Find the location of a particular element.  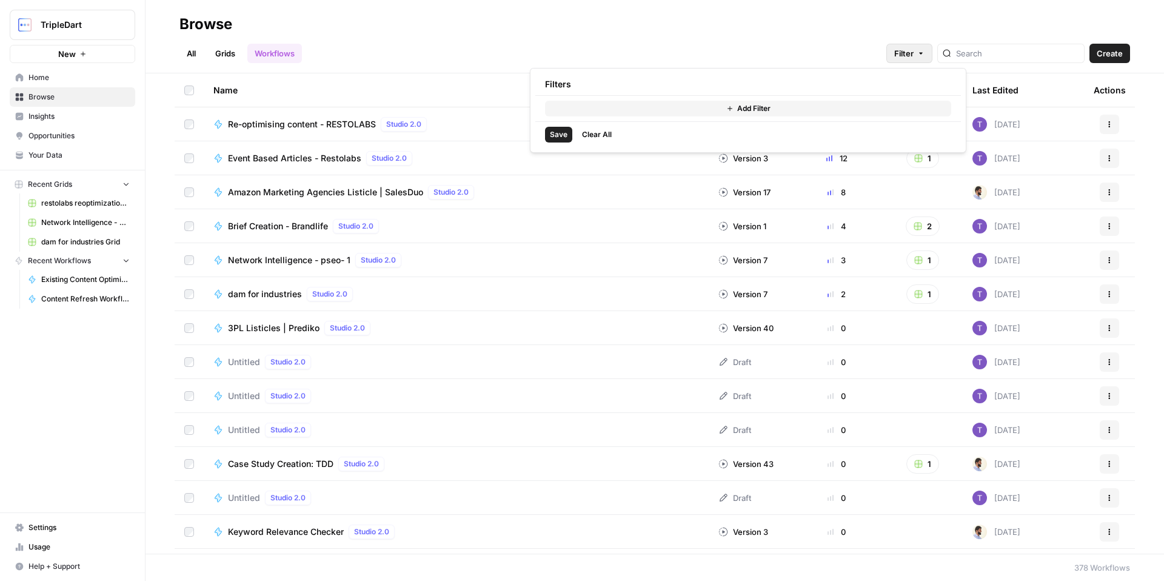

a: dam for industriesStudio 2.0 is located at coordinates (456, 294).